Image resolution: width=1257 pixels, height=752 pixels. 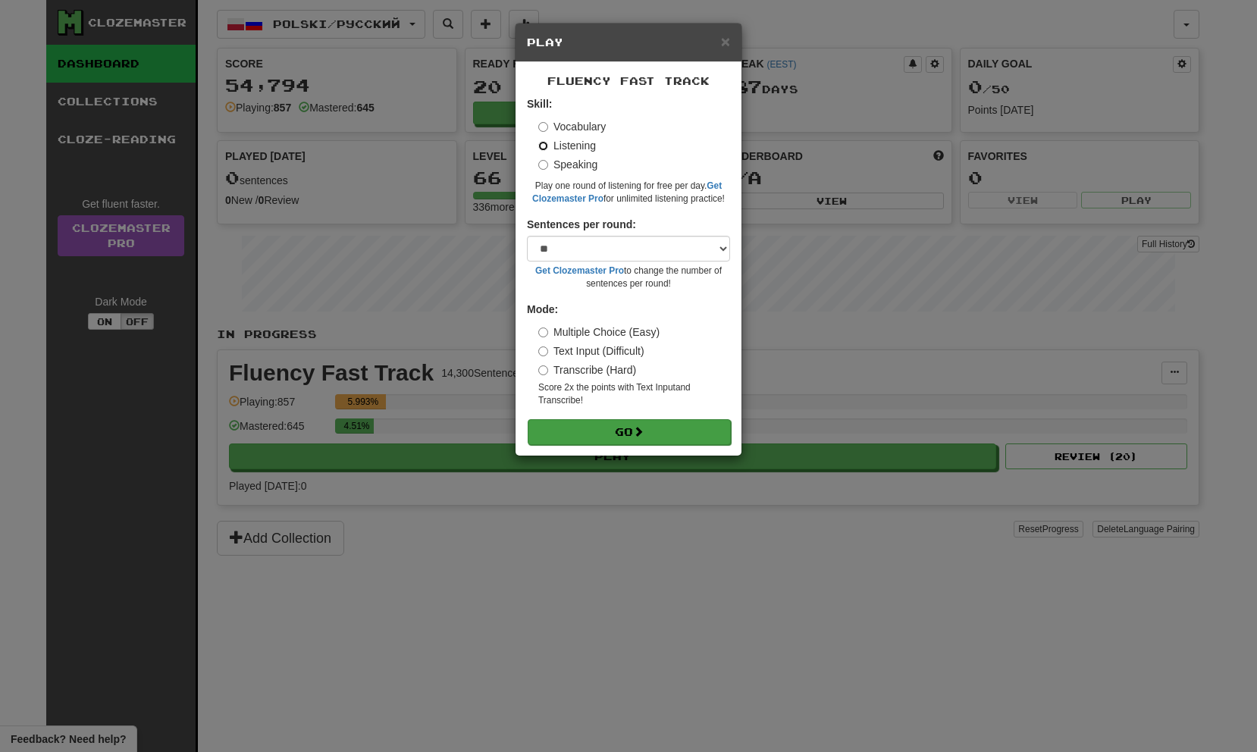 I want to click on input: Multiple Choice (Easy), so click(x=543, y=332).